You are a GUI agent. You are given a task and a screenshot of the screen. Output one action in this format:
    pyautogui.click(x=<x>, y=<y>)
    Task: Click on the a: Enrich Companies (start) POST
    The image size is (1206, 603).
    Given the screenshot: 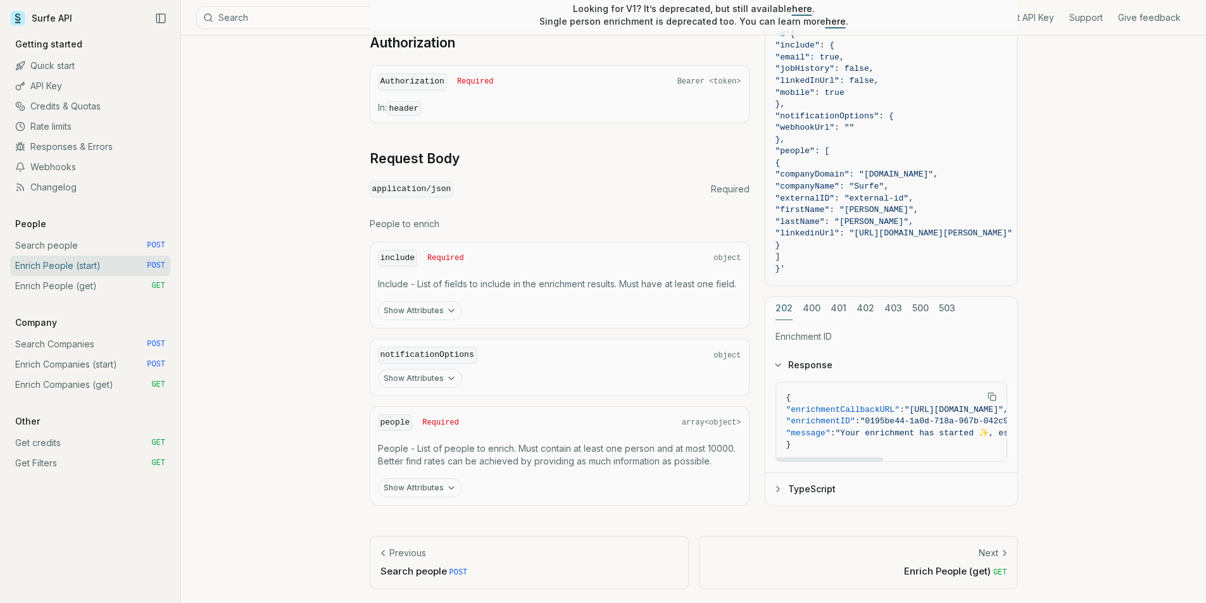 What is the action you would take?
    pyautogui.click(x=90, y=365)
    